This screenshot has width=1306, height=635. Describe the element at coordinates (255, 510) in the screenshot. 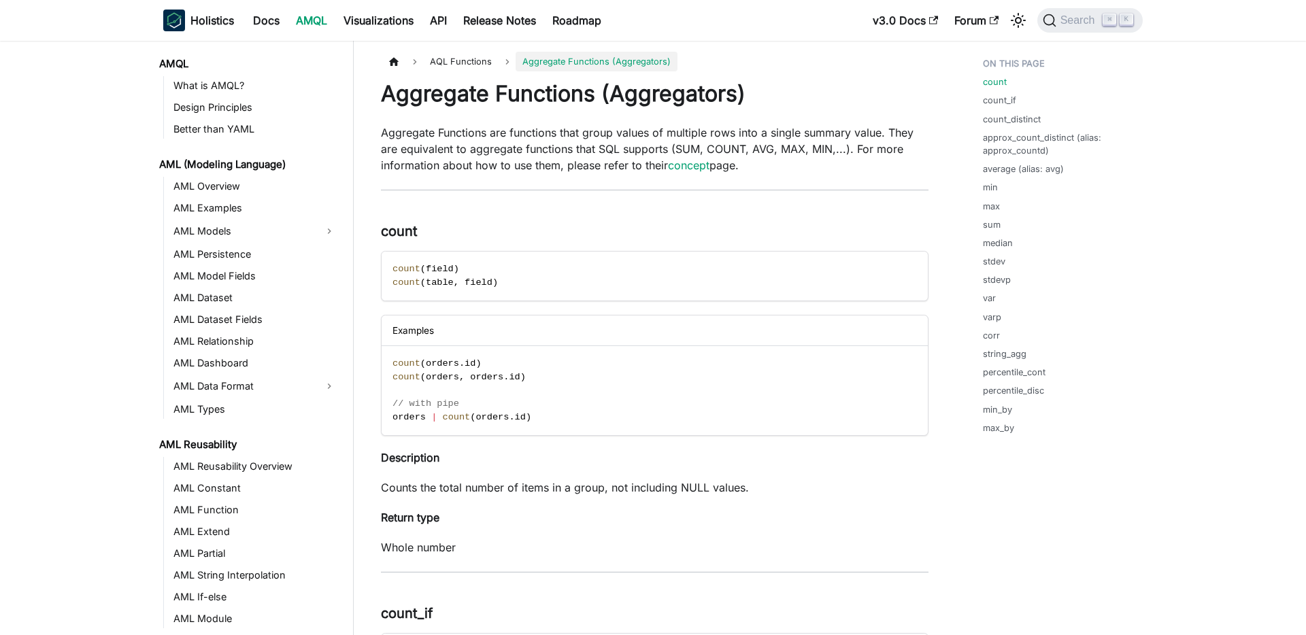

I see `a: AML Function` at that location.